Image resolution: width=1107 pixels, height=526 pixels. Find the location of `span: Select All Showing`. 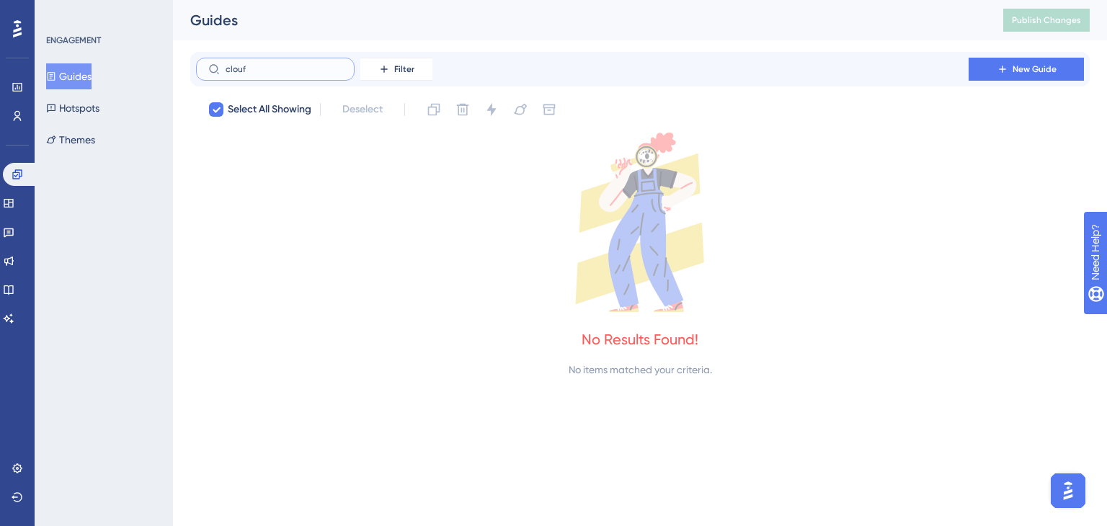

span: Select All Showing is located at coordinates (269, 110).